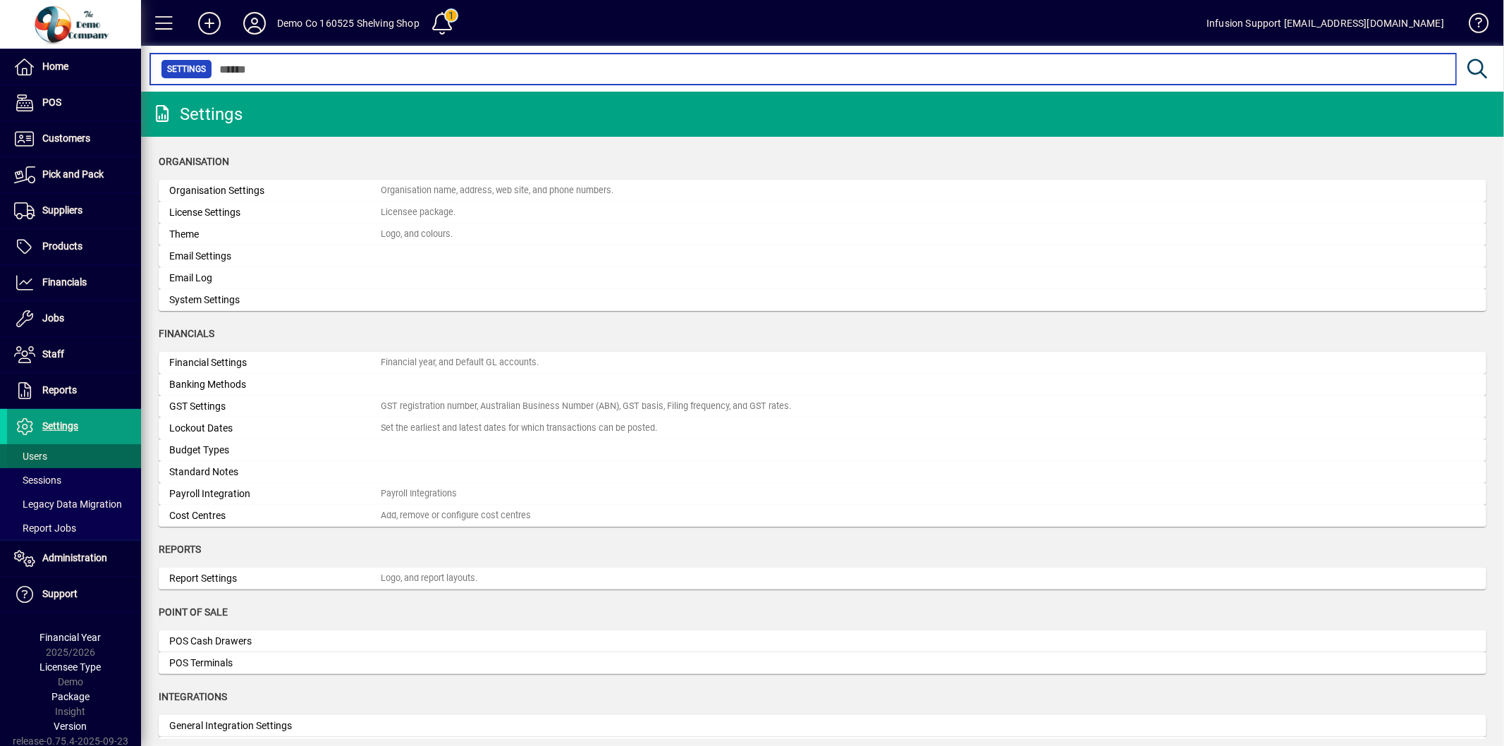  I want to click on button: Profile, so click(255, 23).